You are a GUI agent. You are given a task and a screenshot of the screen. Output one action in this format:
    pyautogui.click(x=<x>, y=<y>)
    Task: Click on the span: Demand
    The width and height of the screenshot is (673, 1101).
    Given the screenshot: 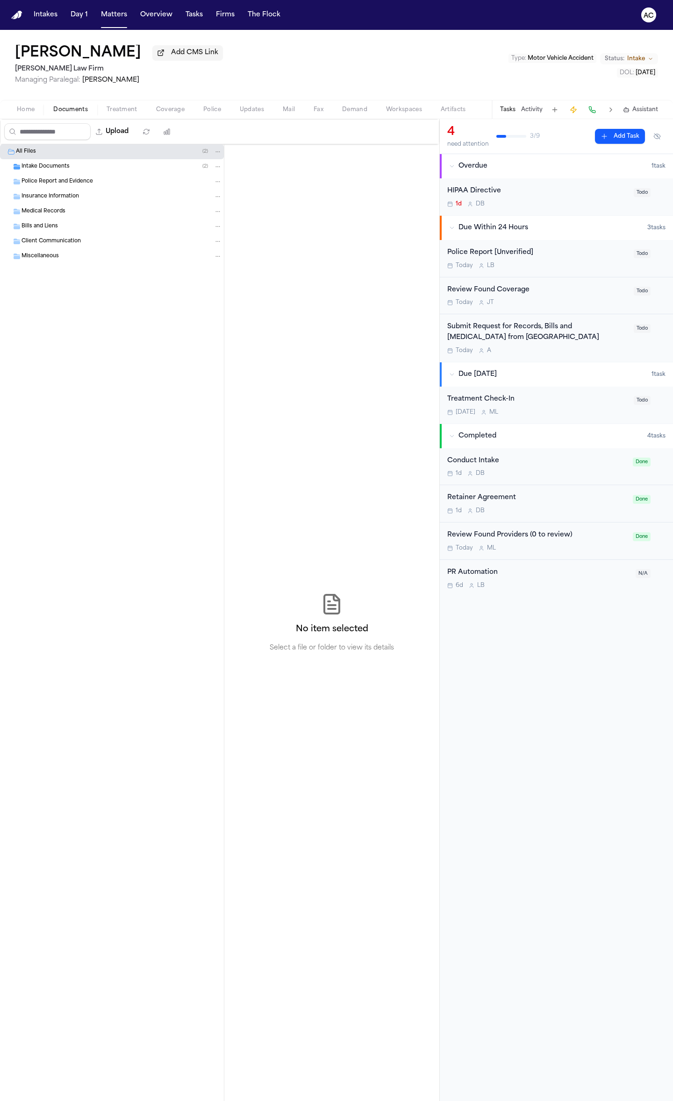 What is the action you would take?
    pyautogui.click(x=355, y=110)
    